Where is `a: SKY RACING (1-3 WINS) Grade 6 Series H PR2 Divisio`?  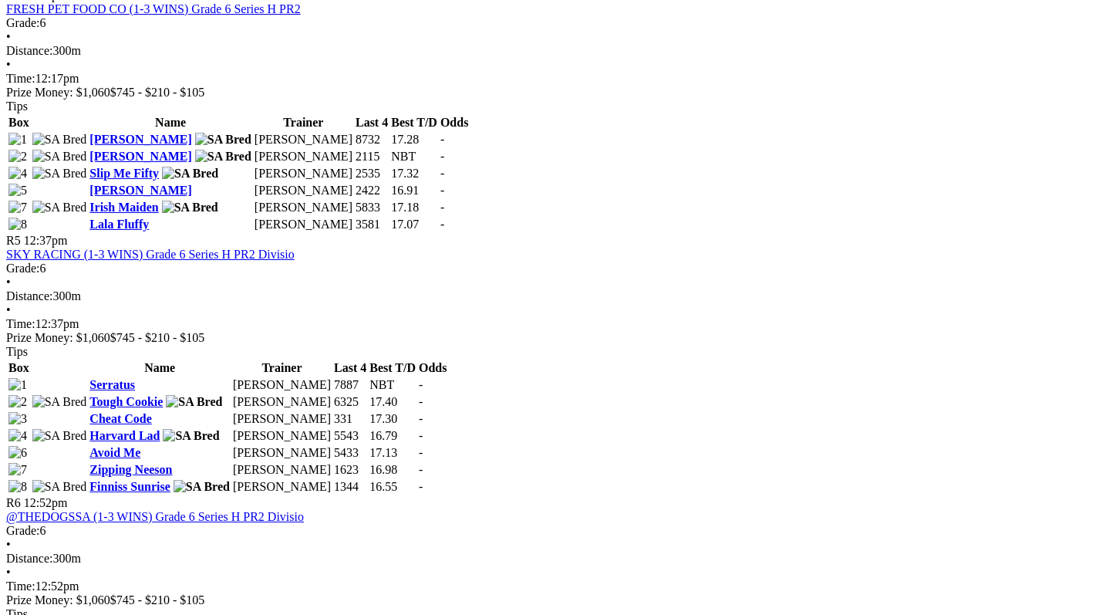
a: SKY RACING (1-3 WINS) Grade 6 Series H PR2 Divisio is located at coordinates (150, 254).